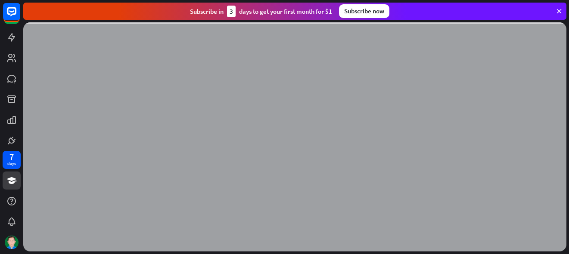 The image size is (569, 254). What do you see at coordinates (12, 164) in the screenshot?
I see `div: days` at bounding box center [12, 164].